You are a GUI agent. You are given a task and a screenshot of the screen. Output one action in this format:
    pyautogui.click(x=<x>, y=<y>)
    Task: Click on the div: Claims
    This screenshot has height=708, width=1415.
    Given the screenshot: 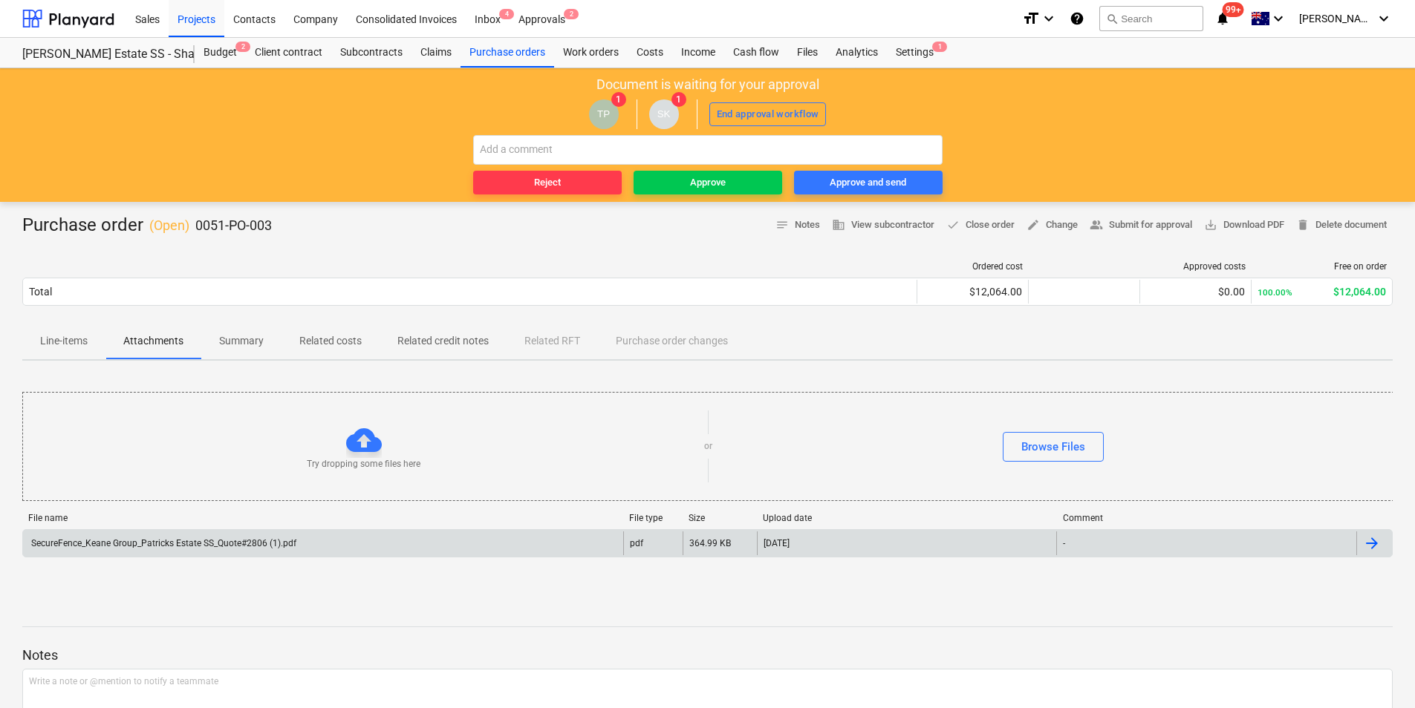 What is the action you would take?
    pyautogui.click(x=436, y=53)
    